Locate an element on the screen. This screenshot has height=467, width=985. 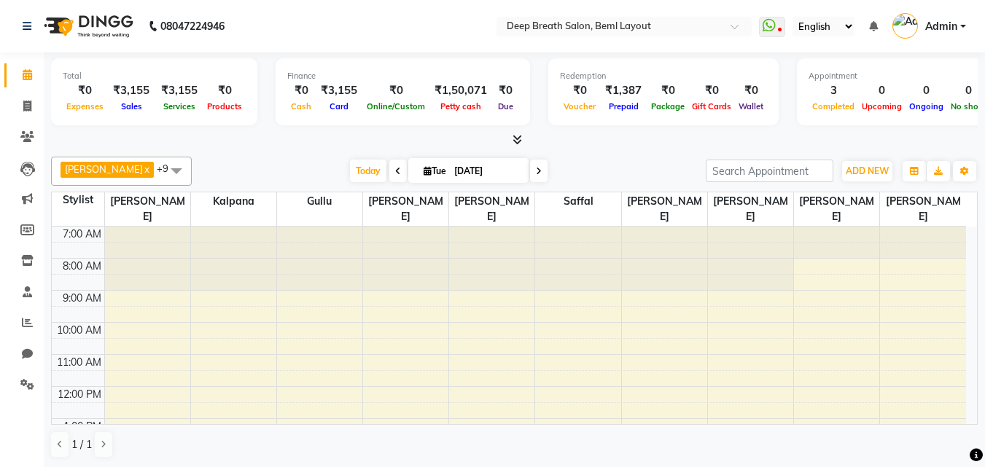
a: x is located at coordinates (146, 169).